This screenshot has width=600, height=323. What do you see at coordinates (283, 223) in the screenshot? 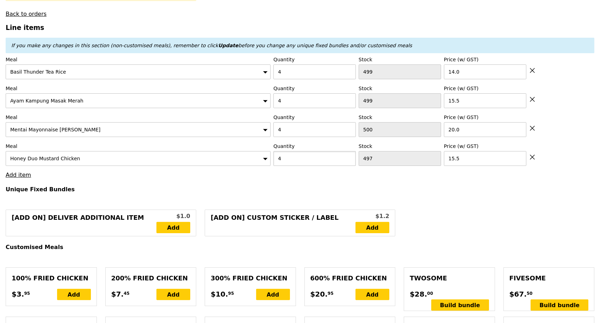
I see `div: [Add on] Custom Sticker / Label` at bounding box center [283, 223].